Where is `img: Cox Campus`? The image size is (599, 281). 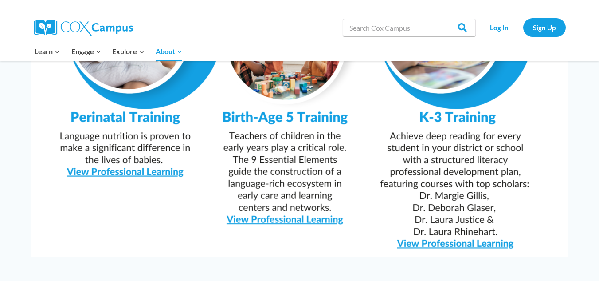
img: Cox Campus is located at coordinates (83, 28).